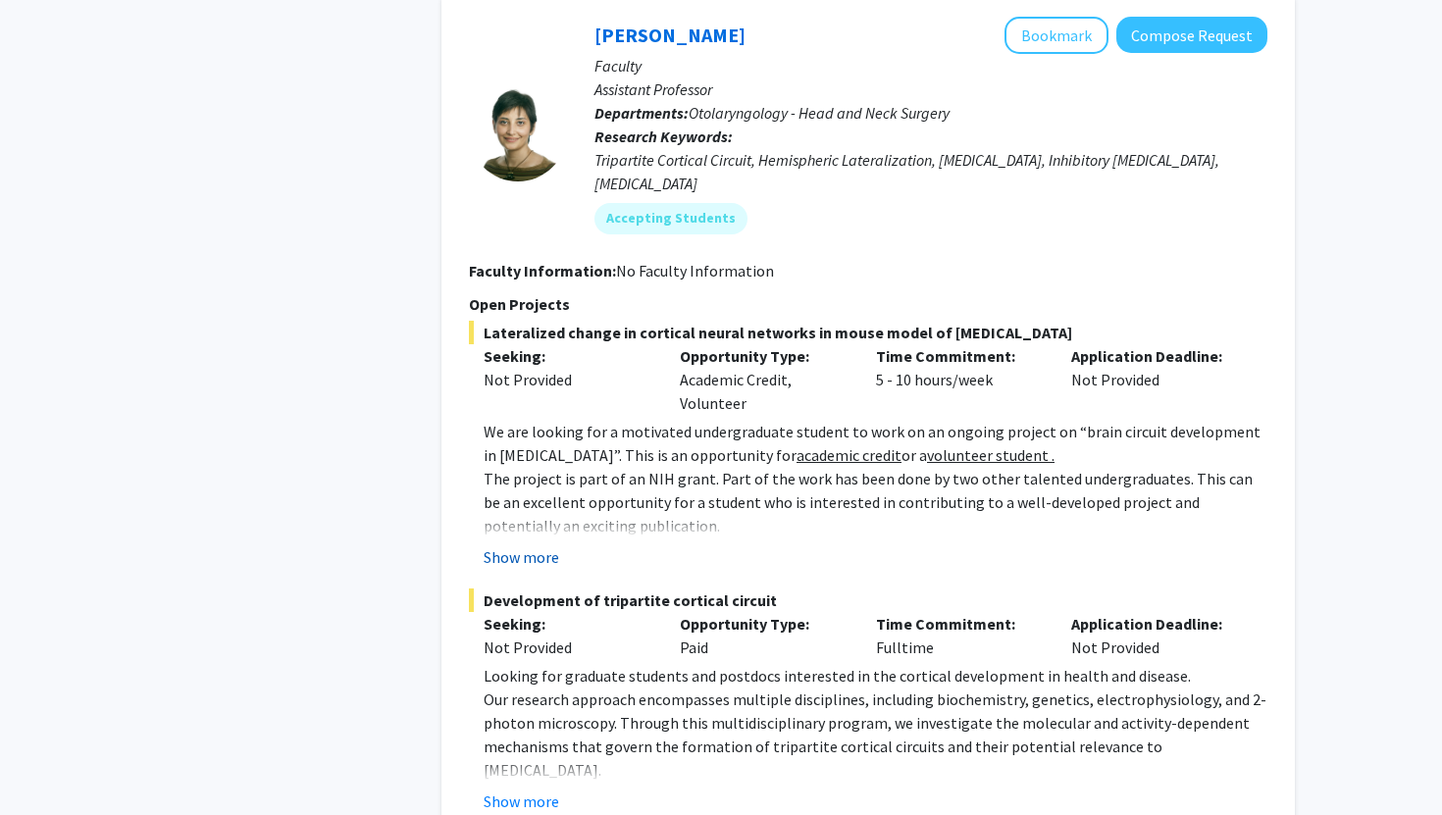 This screenshot has height=815, width=1442. Describe the element at coordinates (1056, 35) in the screenshot. I see `button: Add Tara Deemyad to Bookmarks` at that location.